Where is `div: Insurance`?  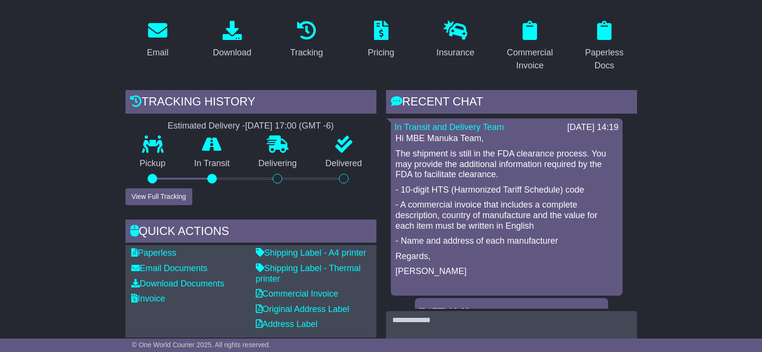 div: Insurance is located at coordinates (455, 52).